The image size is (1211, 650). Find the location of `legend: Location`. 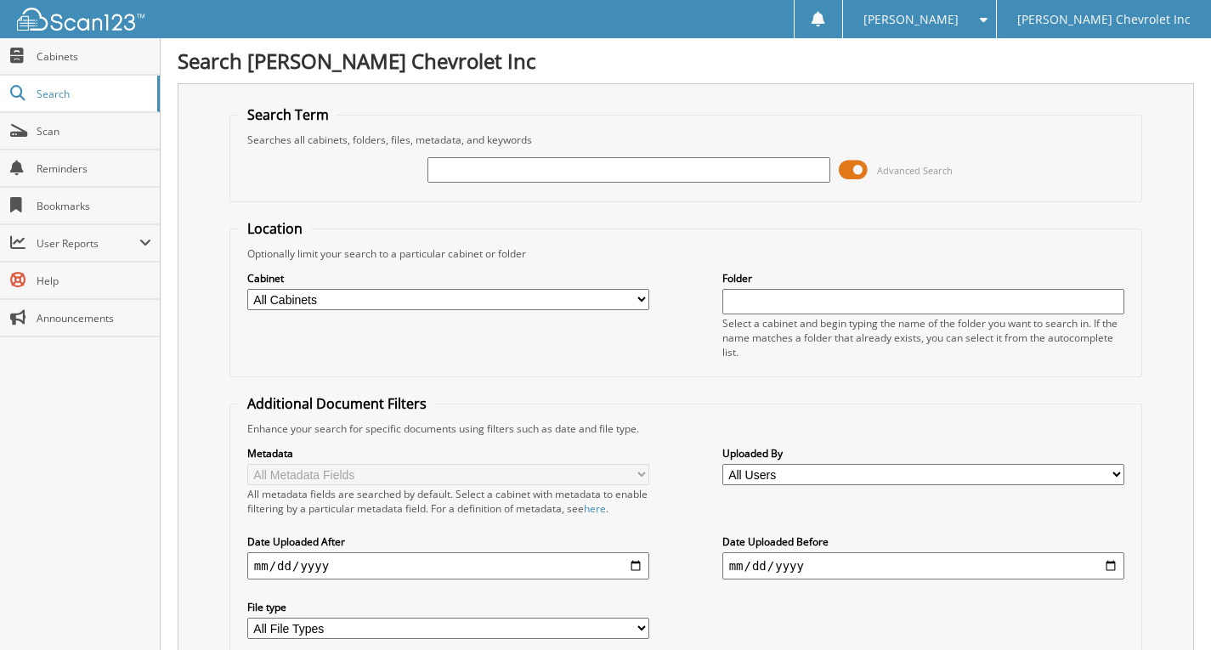

legend: Location is located at coordinates (274, 229).